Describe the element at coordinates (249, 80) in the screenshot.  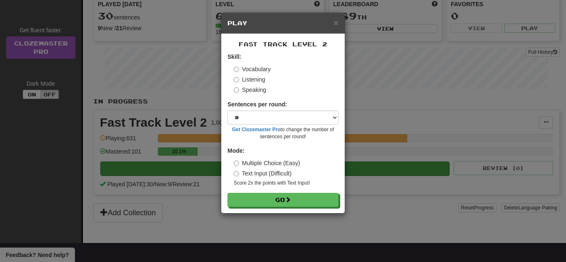
I see `label: Listening` at that location.